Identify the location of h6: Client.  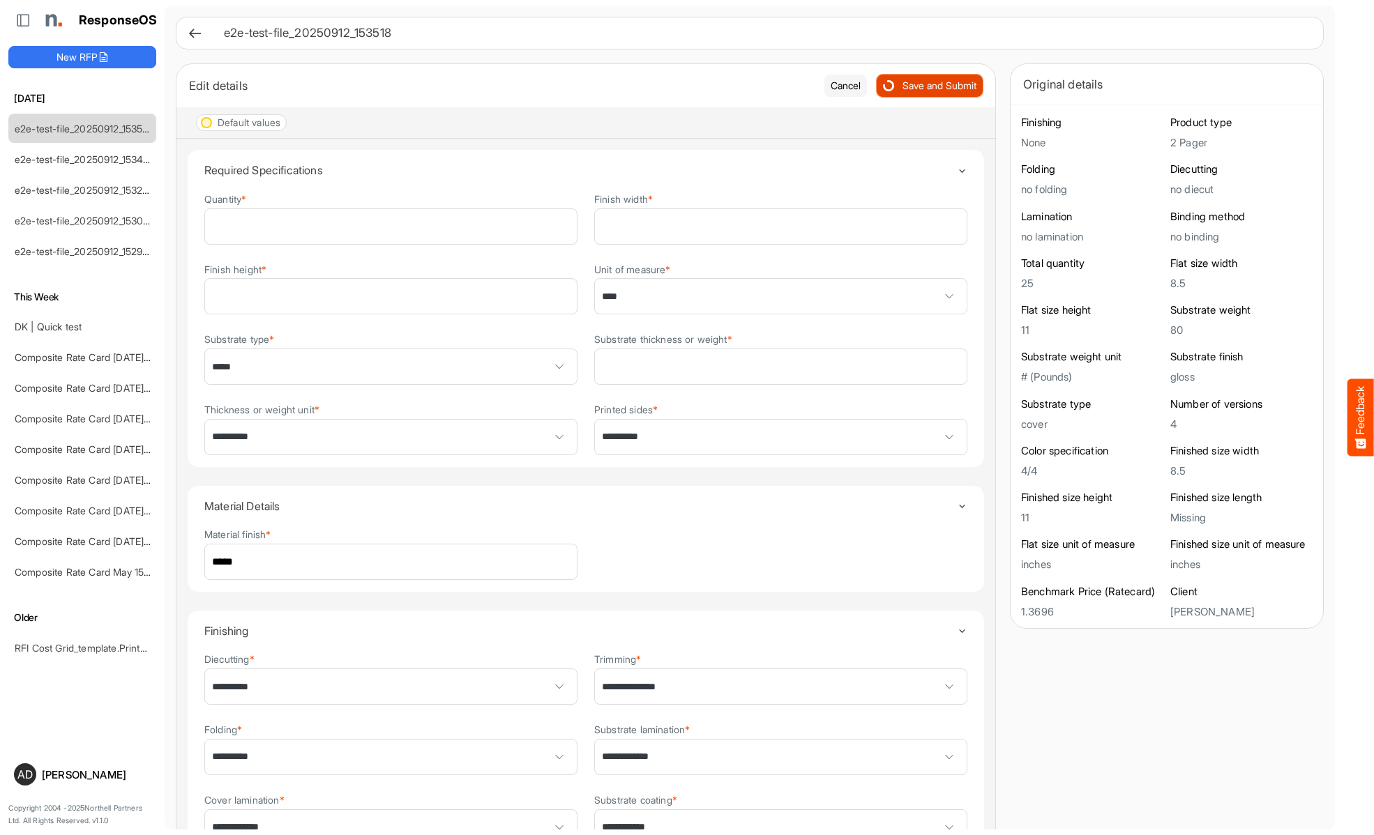
(1241, 592).